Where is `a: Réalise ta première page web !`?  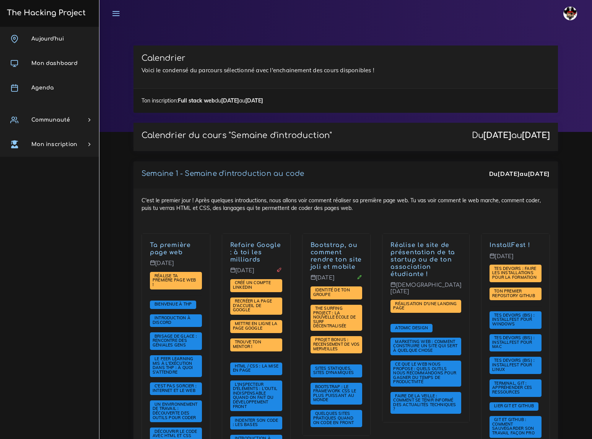
a: Réalise ta première page web ! is located at coordinates (174, 280).